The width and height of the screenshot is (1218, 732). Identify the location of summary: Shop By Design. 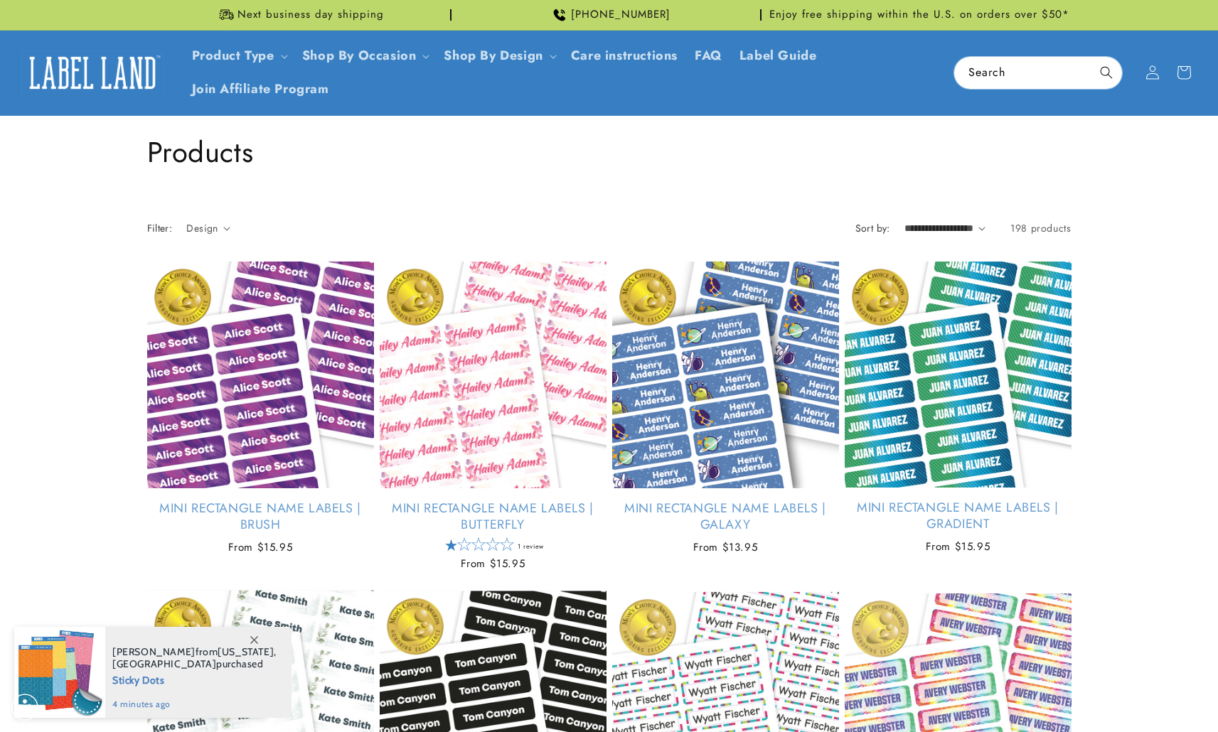
(498, 55).